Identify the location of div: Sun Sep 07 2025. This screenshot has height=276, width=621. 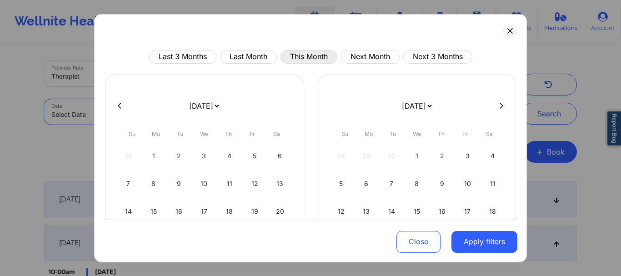
(128, 183).